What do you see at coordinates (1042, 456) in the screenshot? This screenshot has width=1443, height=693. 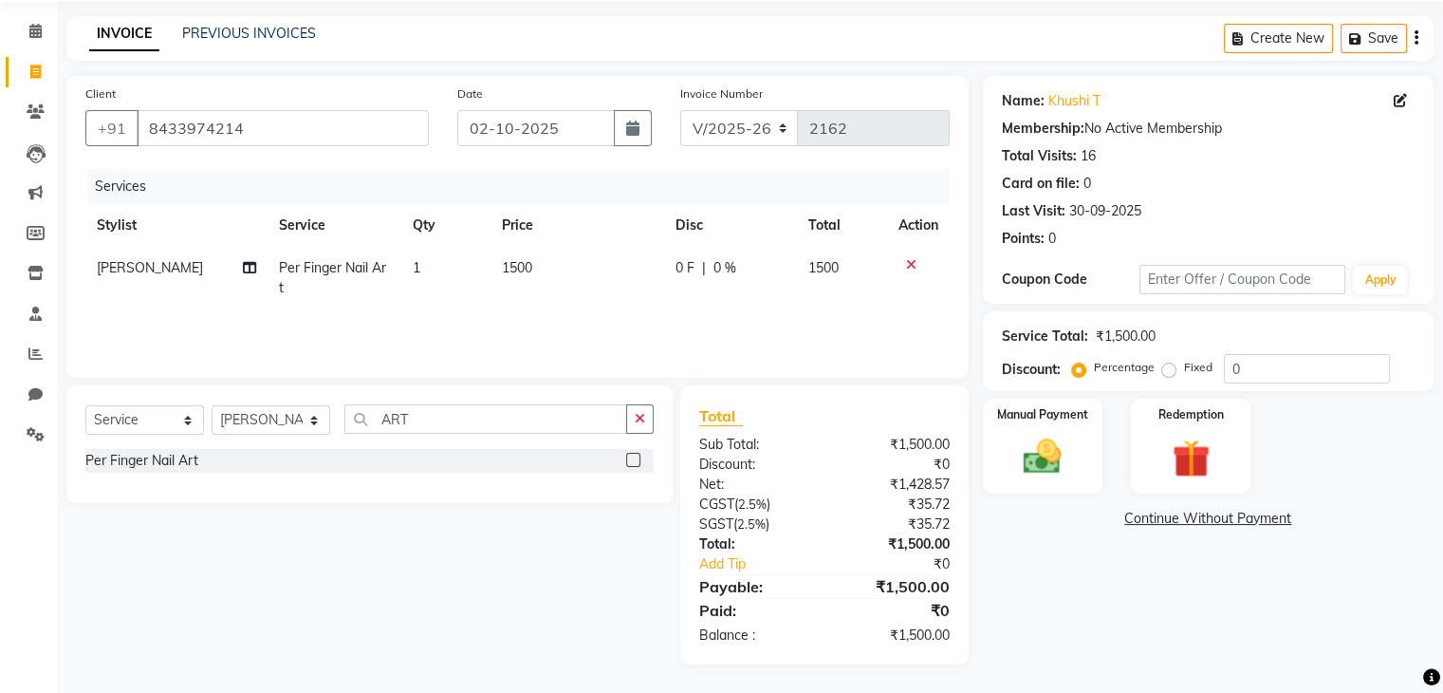 I see `img: _cash.svg` at bounding box center [1042, 456].